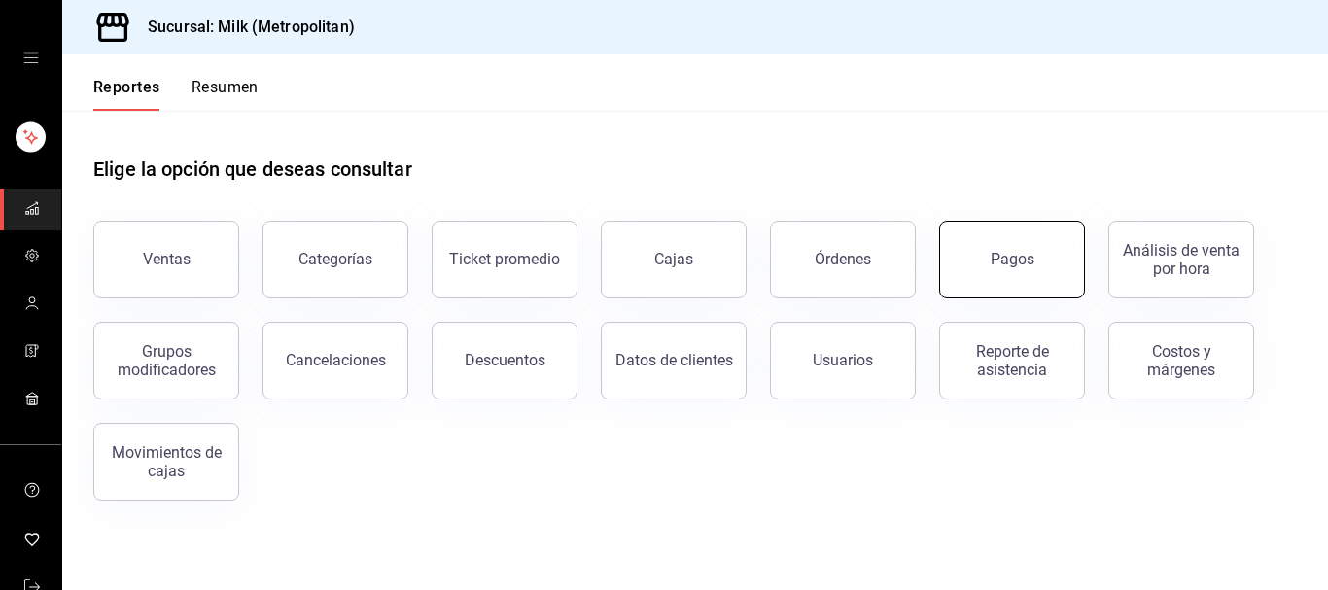  Describe the element at coordinates (225, 94) in the screenshot. I see `button: Resumen` at that location.